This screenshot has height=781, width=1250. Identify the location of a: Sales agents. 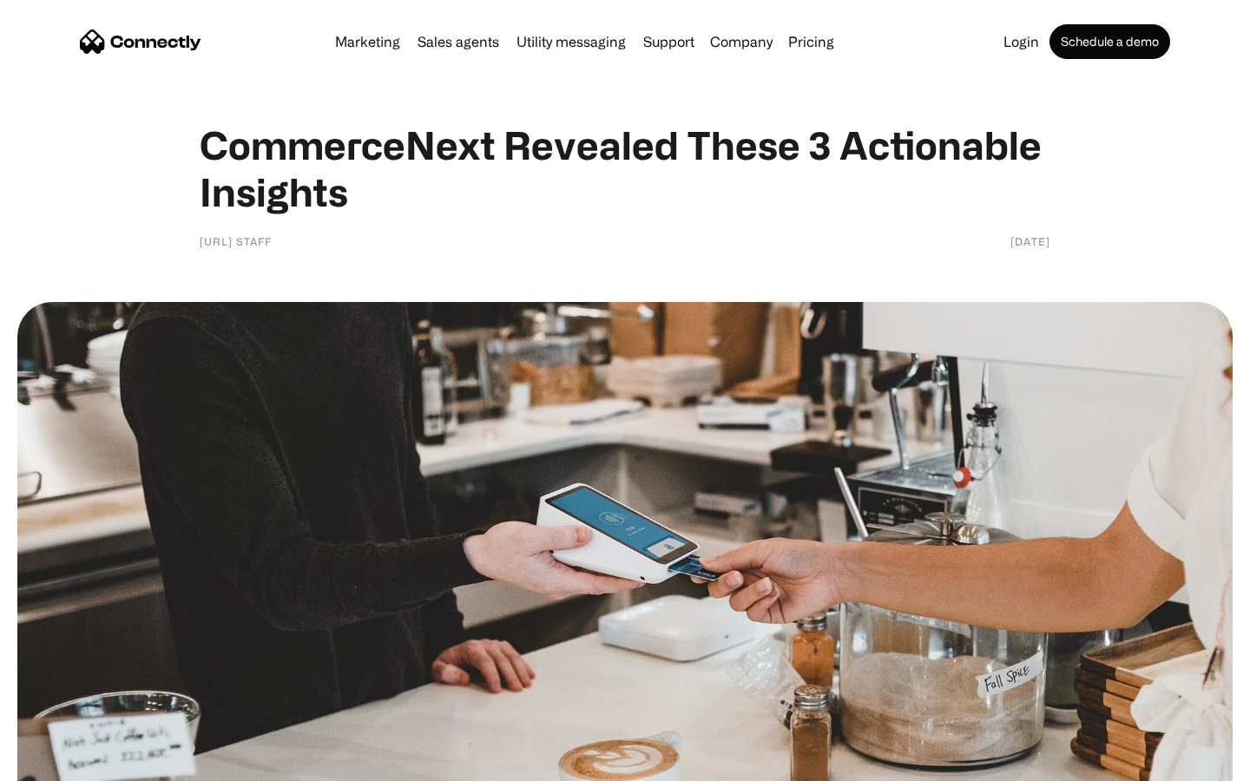
(458, 42).